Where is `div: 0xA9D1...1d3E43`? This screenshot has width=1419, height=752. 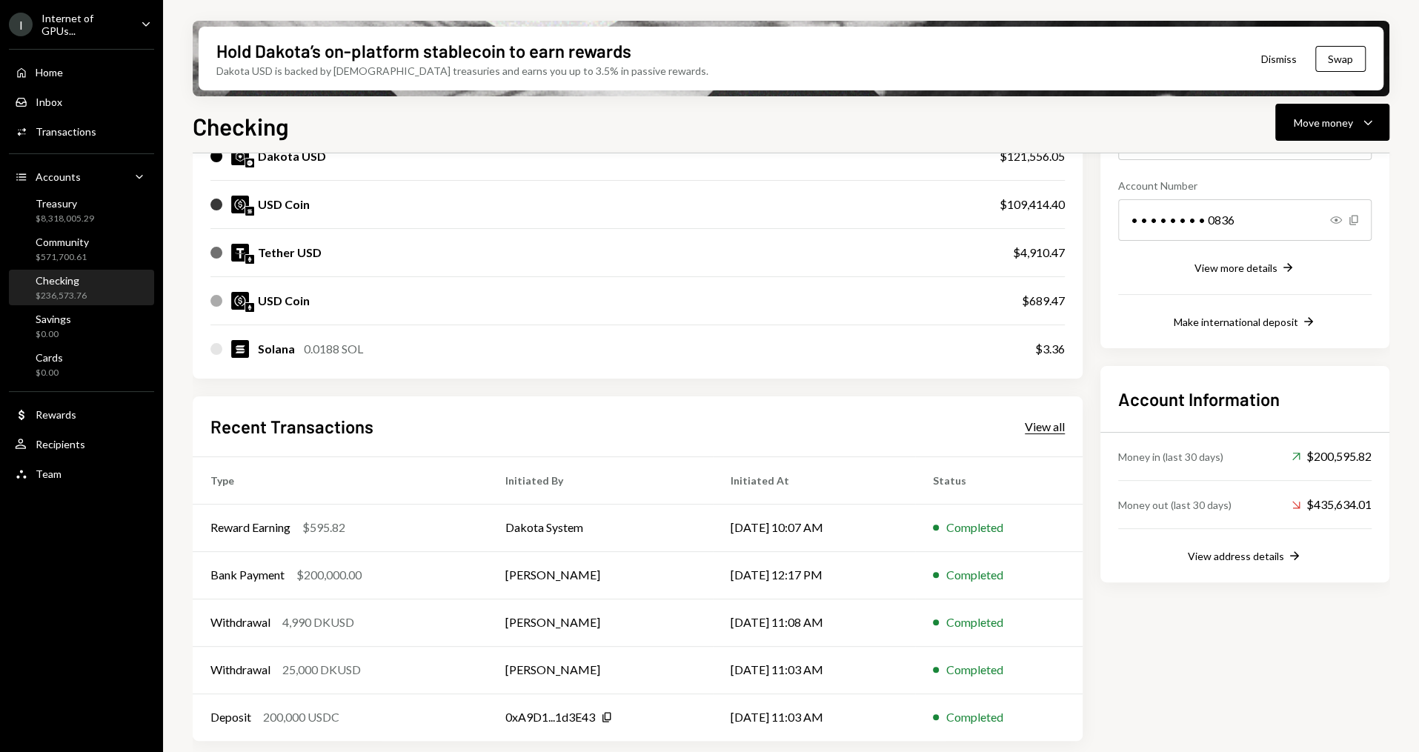 div: 0xA9D1...1d3E43 is located at coordinates (550, 717).